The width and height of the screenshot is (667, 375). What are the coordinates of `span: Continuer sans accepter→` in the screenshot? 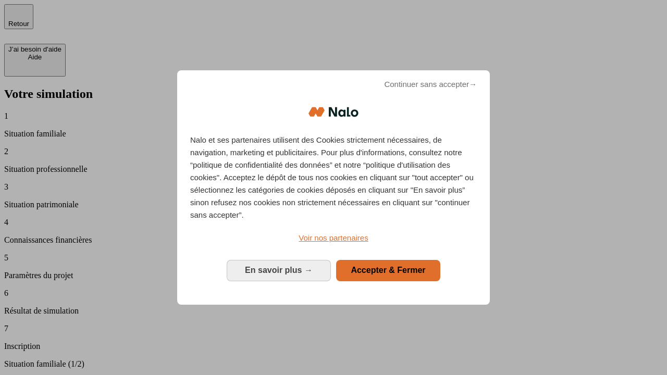 It's located at (430, 84).